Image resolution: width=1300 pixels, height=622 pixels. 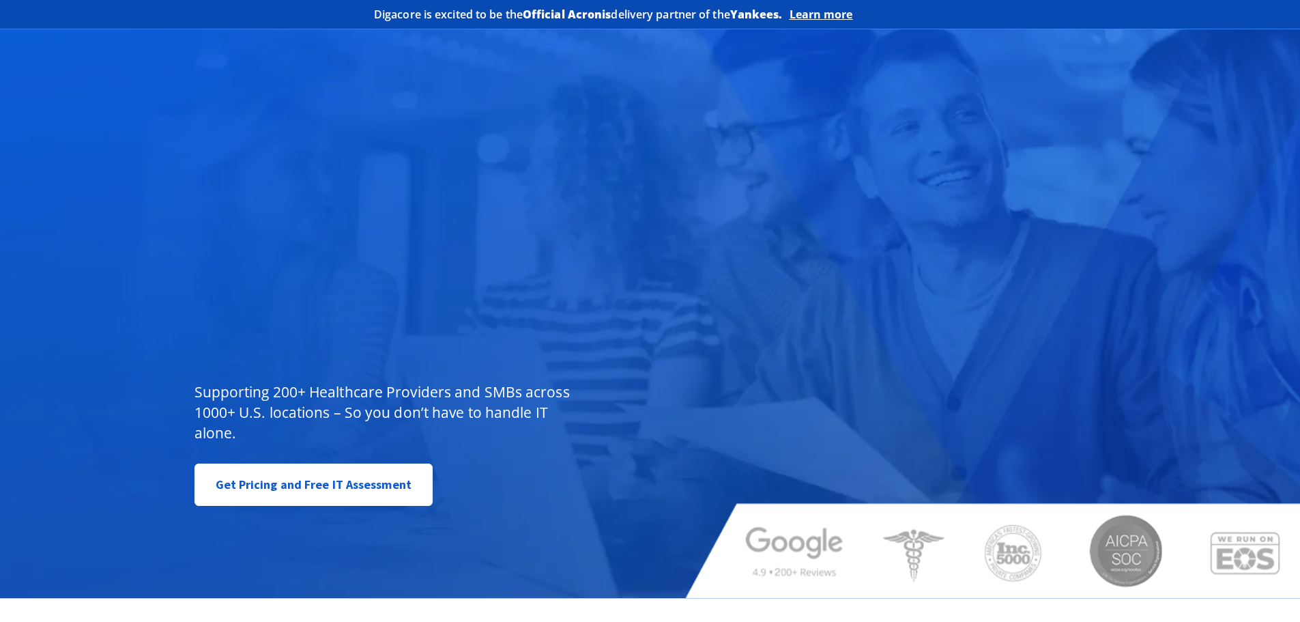 What do you see at coordinates (578, 14) in the screenshot?
I see `h2: Digacore is excited to be the delivery partner of the` at bounding box center [578, 14].